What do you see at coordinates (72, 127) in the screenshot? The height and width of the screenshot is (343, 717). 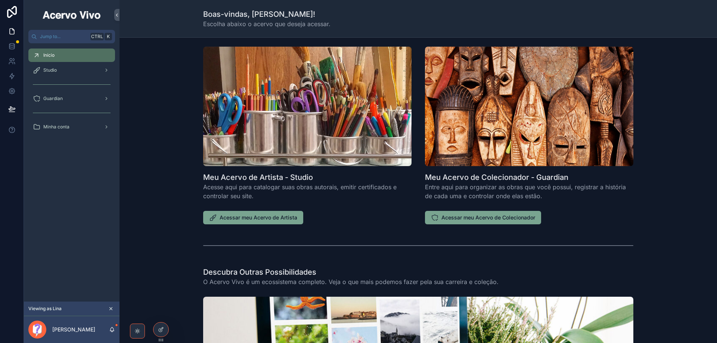 I see `a: Minha conta` at bounding box center [72, 127].